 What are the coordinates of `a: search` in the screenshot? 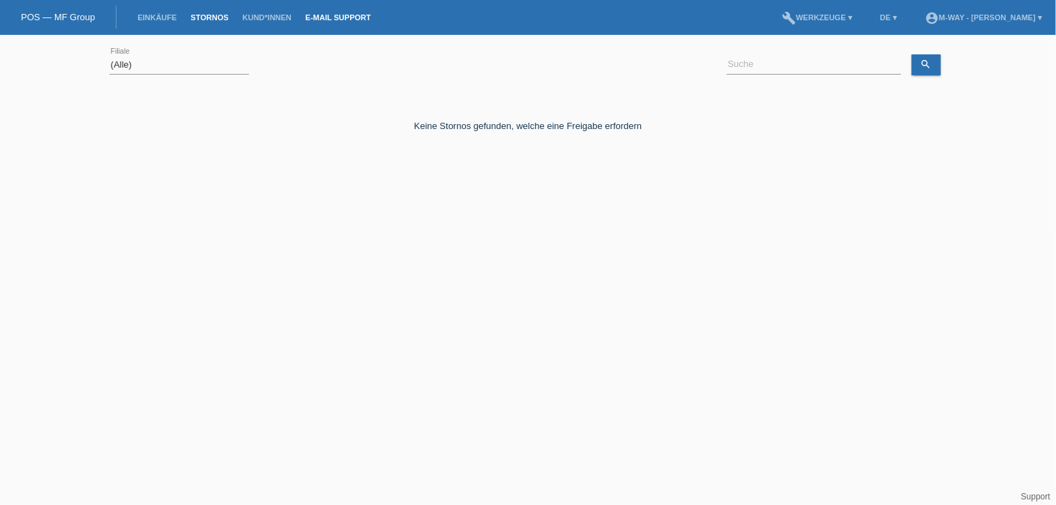 It's located at (926, 65).